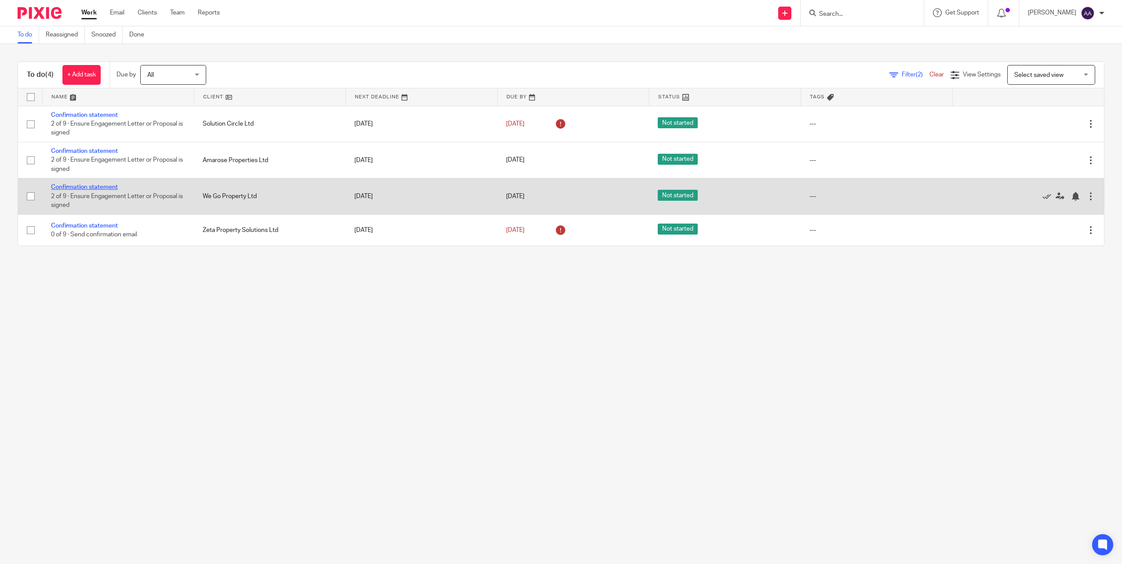  What do you see at coordinates (269, 196) in the screenshot?
I see `td: We Go Property Ltd` at bounding box center [269, 196].